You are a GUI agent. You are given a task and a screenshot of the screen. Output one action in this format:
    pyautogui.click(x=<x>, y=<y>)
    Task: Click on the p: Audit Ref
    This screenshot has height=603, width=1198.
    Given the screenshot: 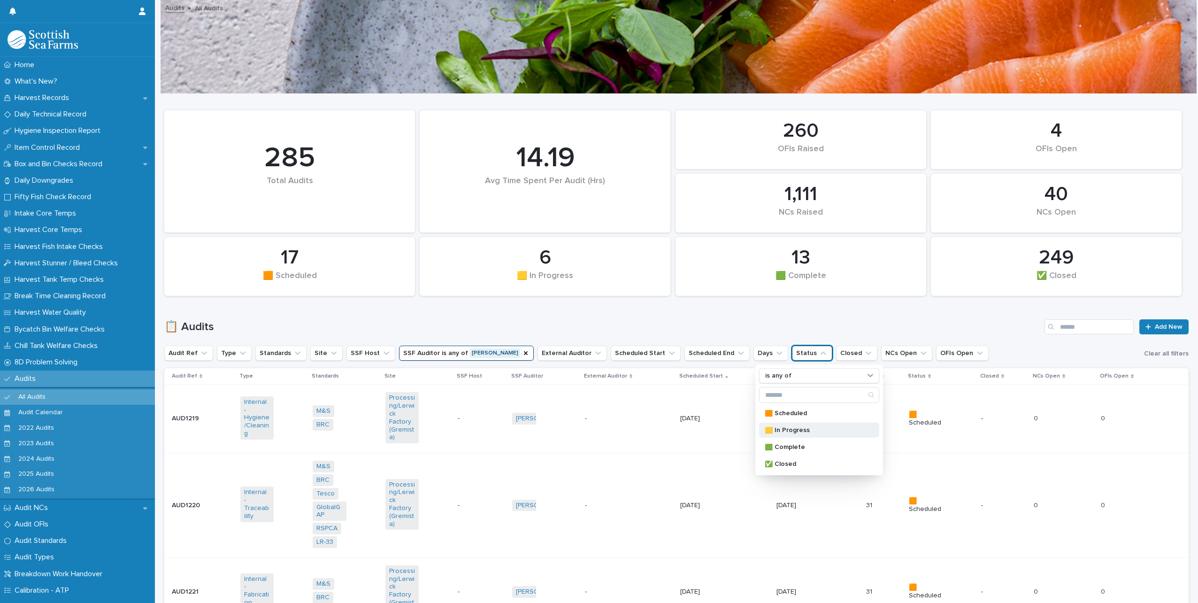 What is the action you would take?
    pyautogui.click(x=184, y=376)
    